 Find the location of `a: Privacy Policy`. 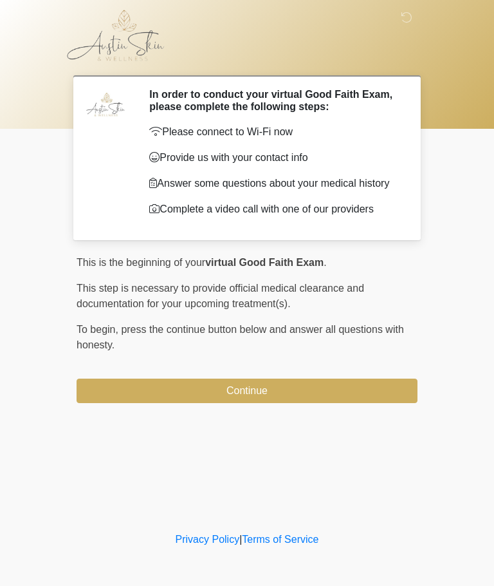

a: Privacy Policy is located at coordinates (208, 539).